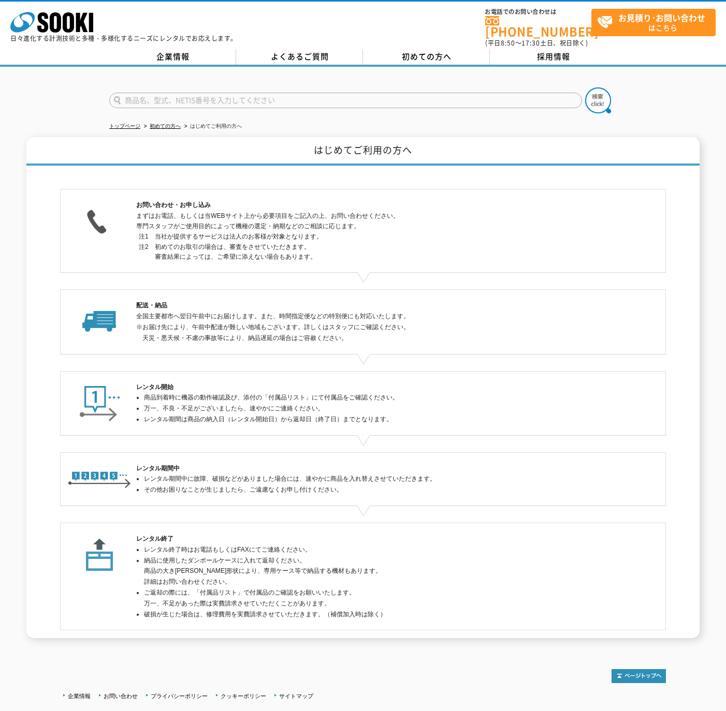 The width and height of the screenshot is (726, 711). Describe the element at coordinates (366, 479) in the screenshot. I see `li: レンタル期間中に故障、破損などがありました場合には、速やかに商品を入れ替えさせていただきます。` at that location.